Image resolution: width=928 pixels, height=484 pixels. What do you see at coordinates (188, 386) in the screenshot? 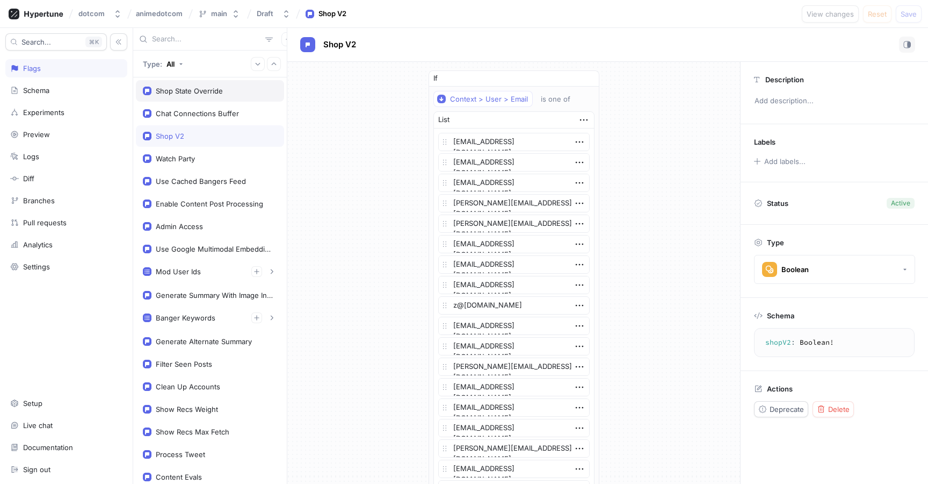
I see `div: Clean Up Accounts` at bounding box center [188, 386].